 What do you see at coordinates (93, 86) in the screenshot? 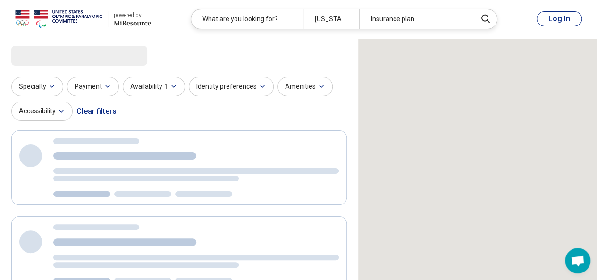
I see `button: Payment` at bounding box center [93, 86].